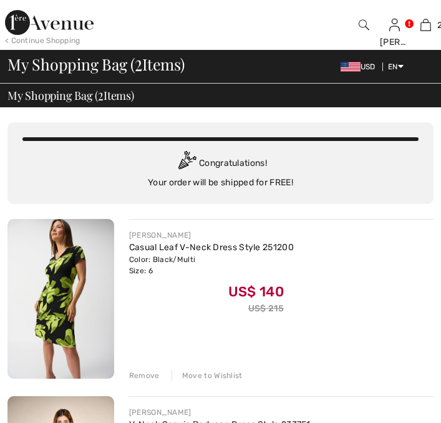 The width and height of the screenshot is (441, 423). Describe the element at coordinates (207, 376) in the screenshot. I see `div: Move to Wishlist` at that location.